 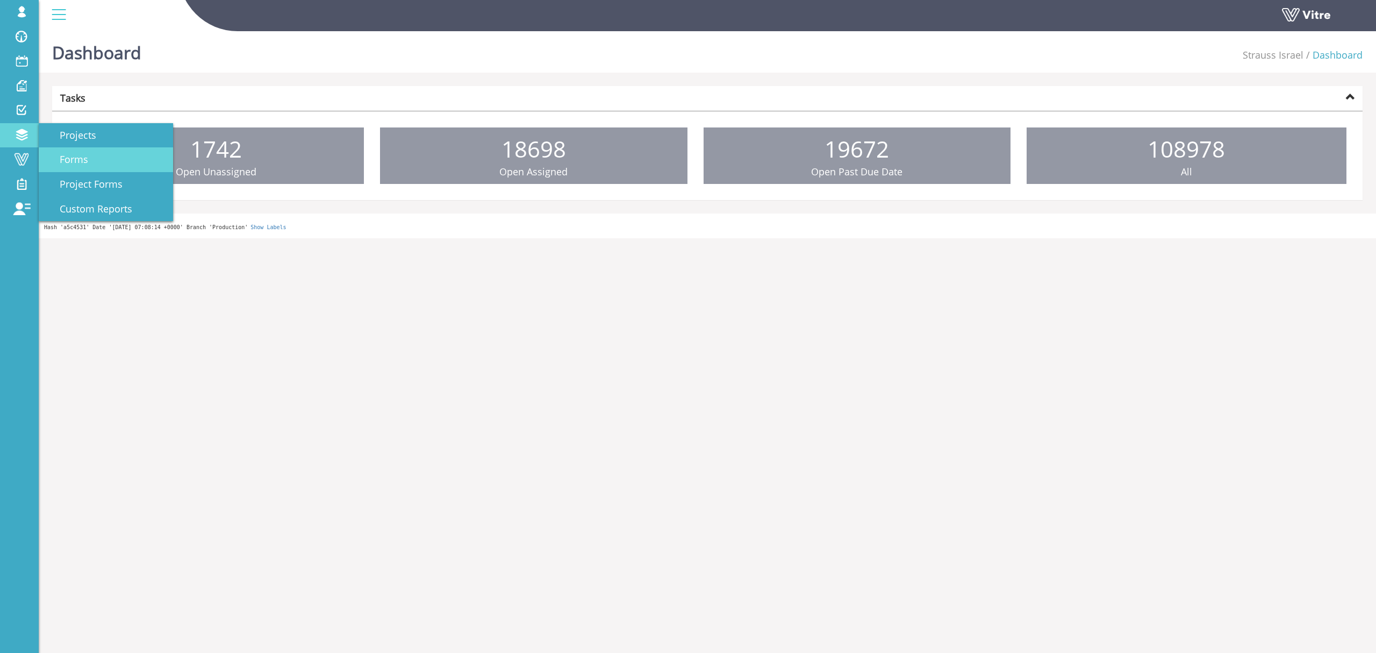 What do you see at coordinates (89, 209) in the screenshot?
I see `span: Custom Reports` at bounding box center [89, 209].